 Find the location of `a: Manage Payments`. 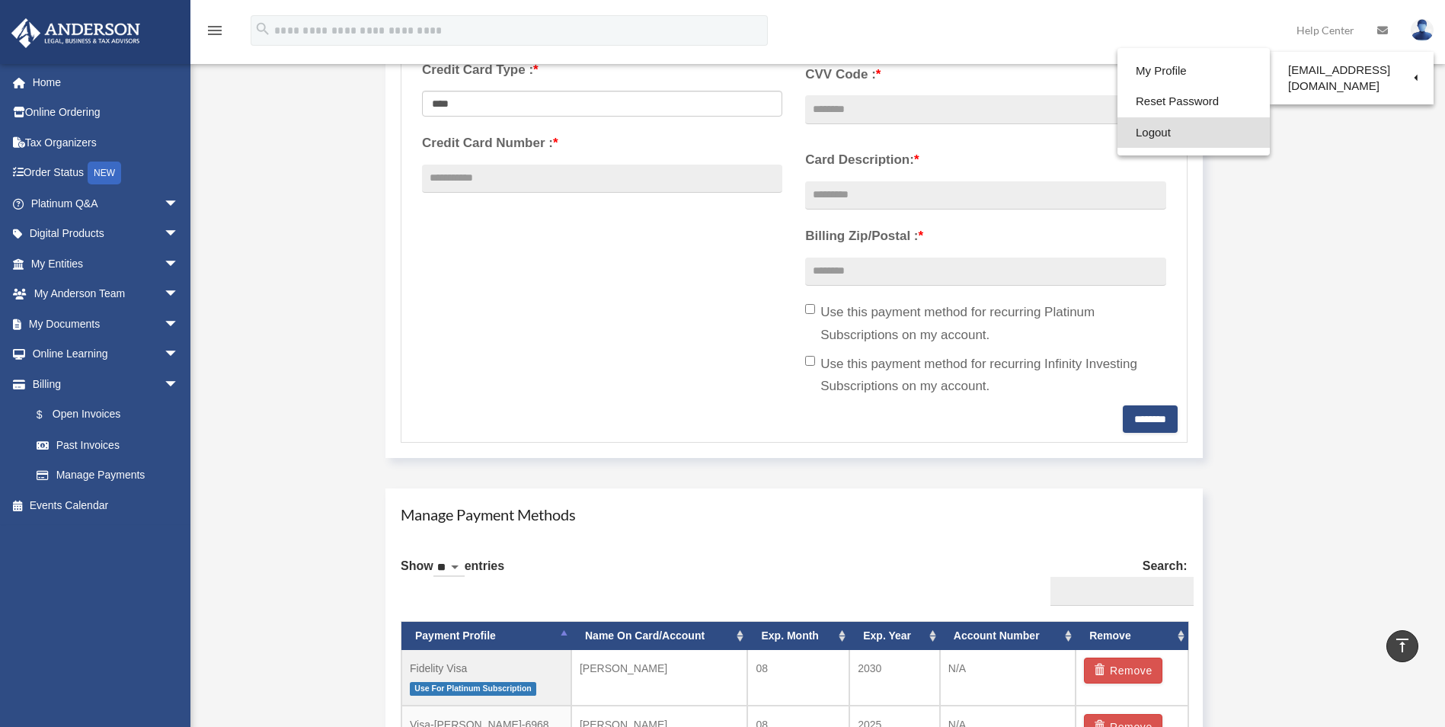

a: Manage Payments is located at coordinates (107, 475).